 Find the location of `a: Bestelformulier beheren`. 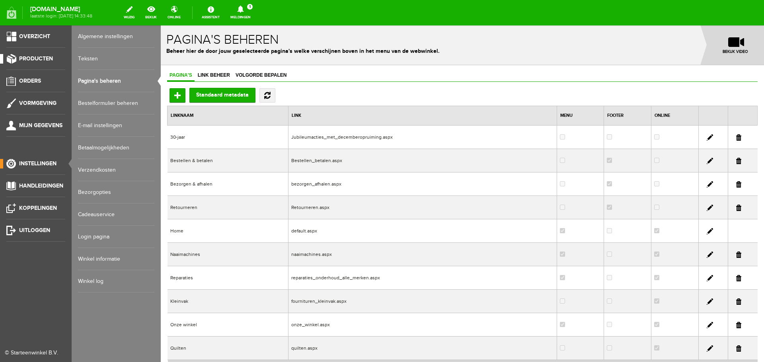

a: Bestelformulier beheren is located at coordinates (116, 103).